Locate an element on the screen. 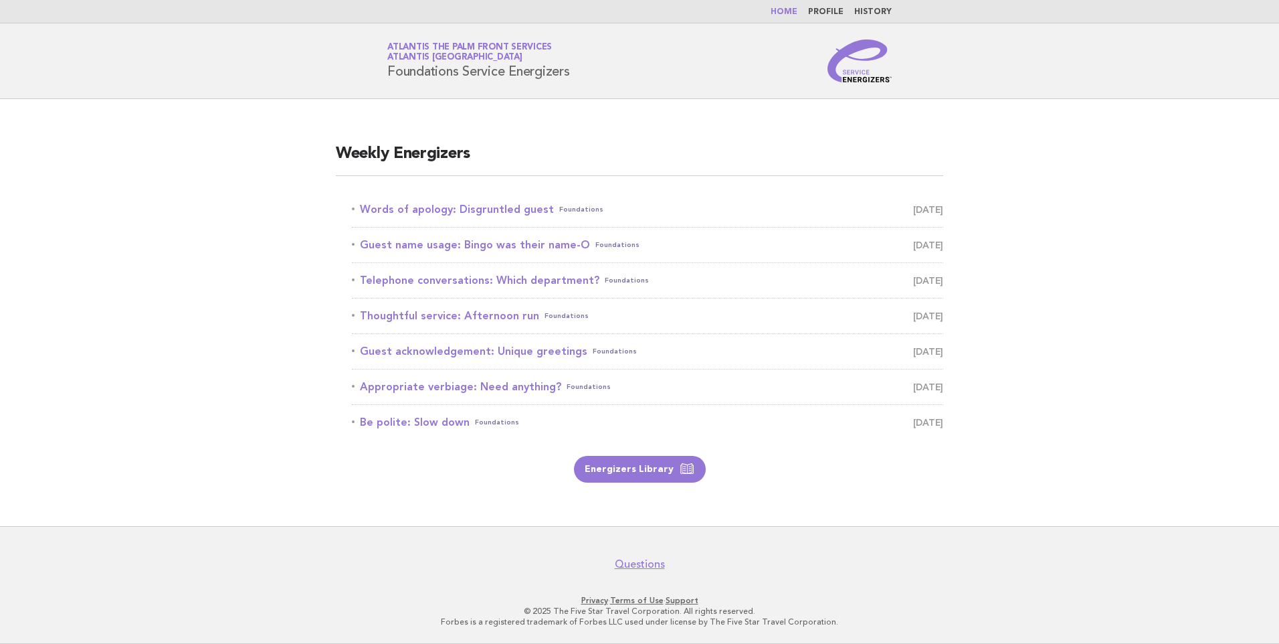  p: © 2025 The Five Star Travel Corporation. All rights reserved. is located at coordinates (640, 611).